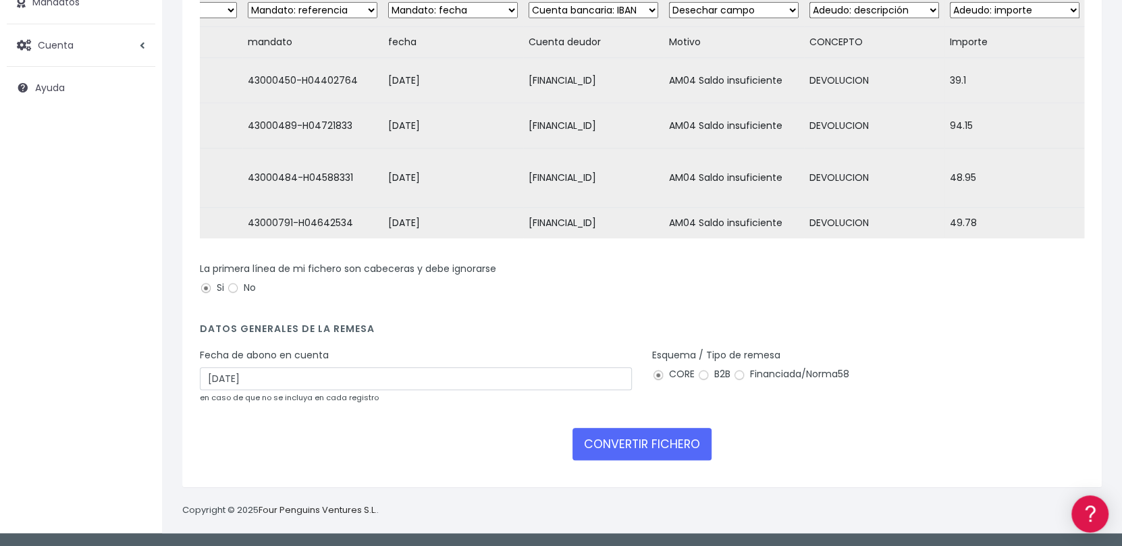  Describe the element at coordinates (135, 155) in the screenshot. I see `div: Convertir ficheros` at that location.